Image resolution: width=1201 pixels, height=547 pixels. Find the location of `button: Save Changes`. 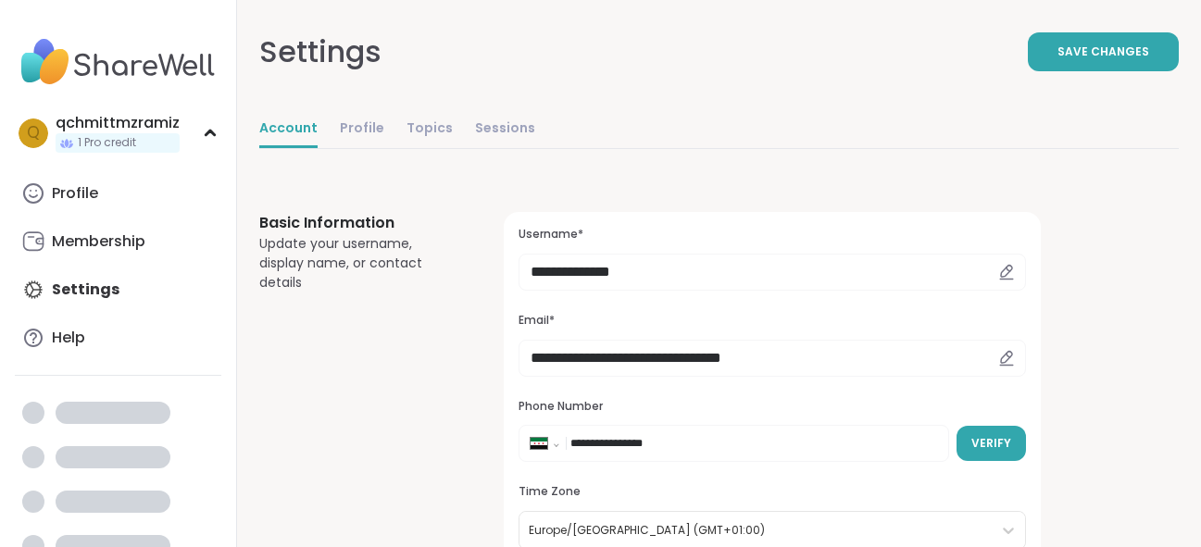

button: Save Changes is located at coordinates (1103, 52).